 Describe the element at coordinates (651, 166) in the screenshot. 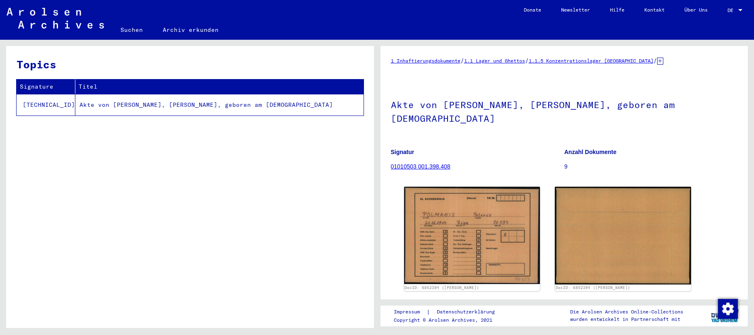

I see `p: 9` at that location.